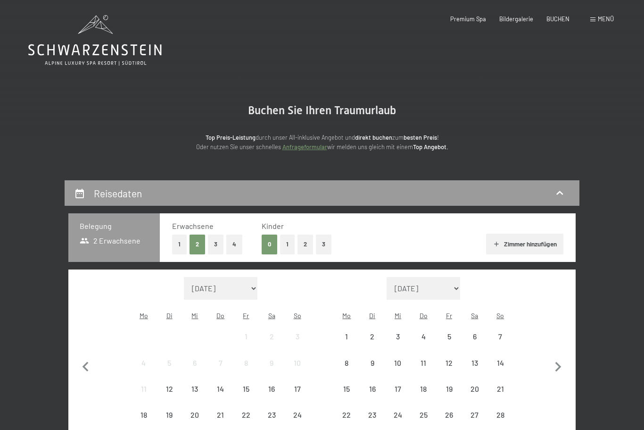  What do you see at coordinates (297, 336) in the screenshot?
I see `div: Sun Aug 03 2025` at bounding box center [297, 336].